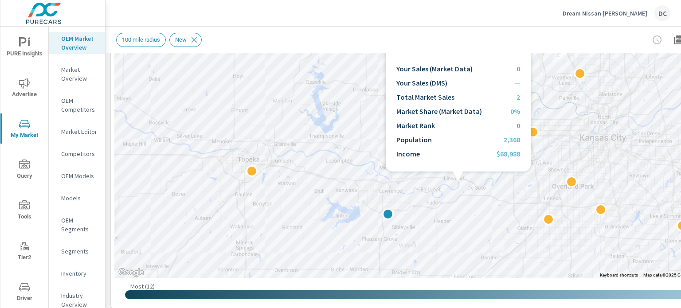 The image size is (681, 308). I want to click on p: Segments, so click(79, 251).